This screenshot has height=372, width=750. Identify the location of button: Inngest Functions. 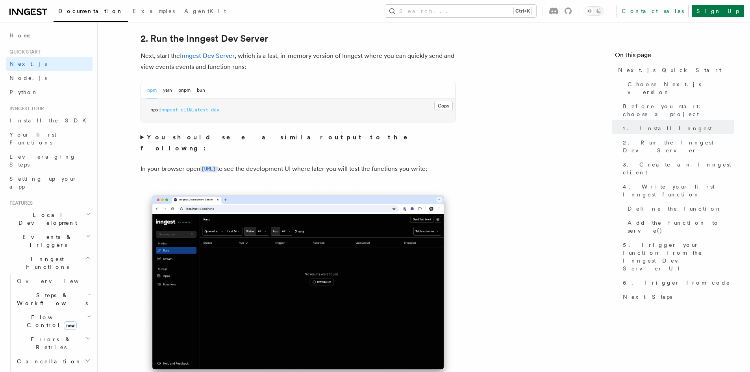
(49, 263).